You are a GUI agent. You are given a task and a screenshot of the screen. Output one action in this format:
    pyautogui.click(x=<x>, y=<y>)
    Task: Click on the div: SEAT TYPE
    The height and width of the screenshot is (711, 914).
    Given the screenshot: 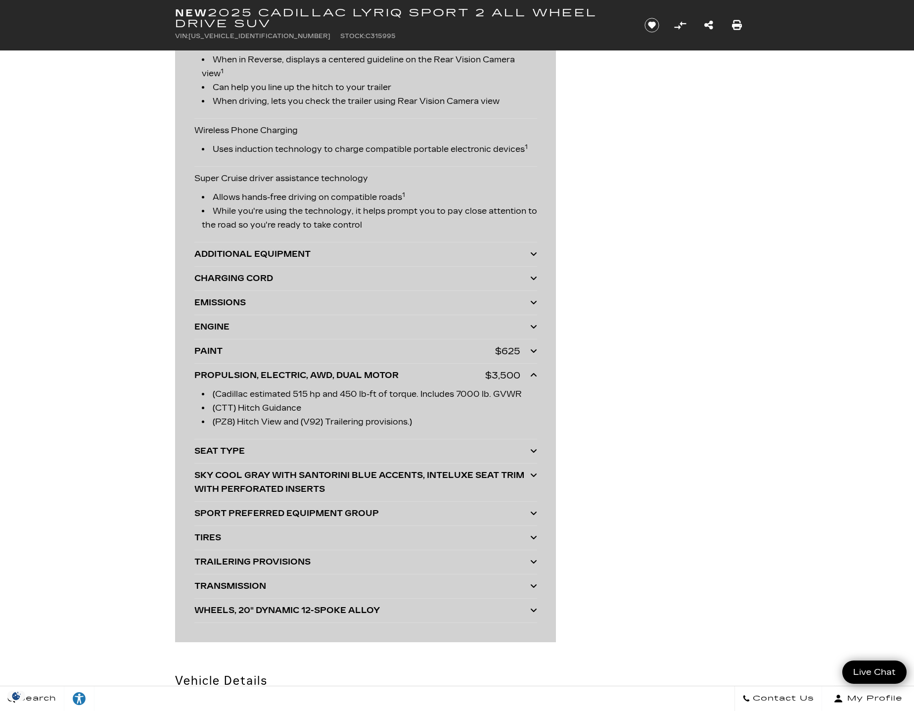 What is the action you would take?
    pyautogui.click(x=362, y=451)
    